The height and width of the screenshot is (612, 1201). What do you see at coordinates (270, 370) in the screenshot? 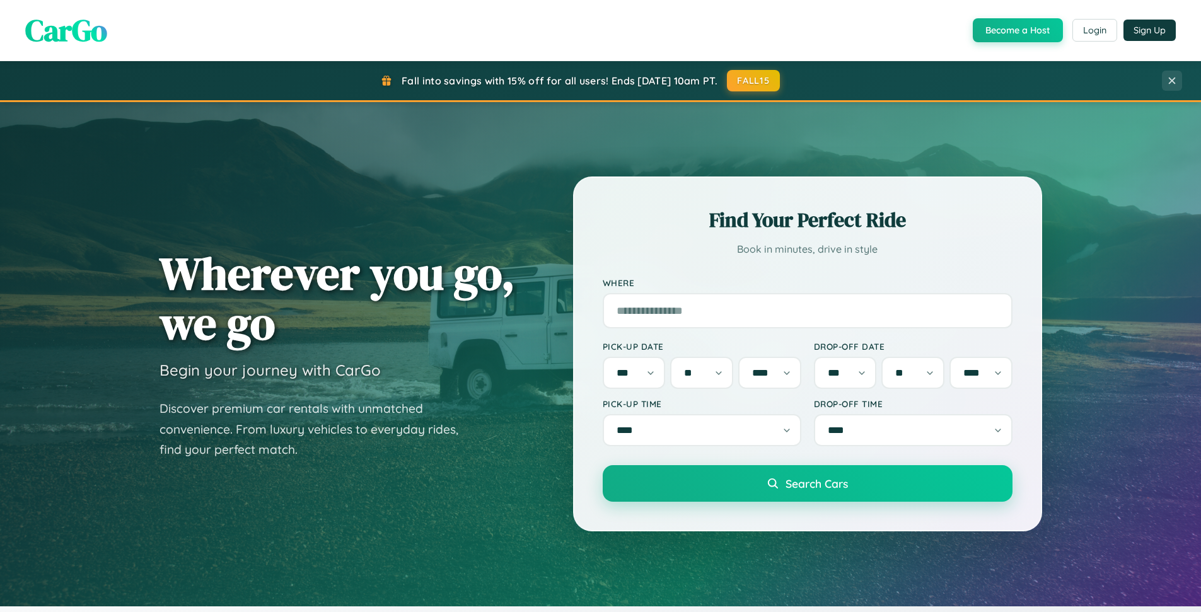
I see `h3: Begin your journey with CarGo` at bounding box center [270, 370].